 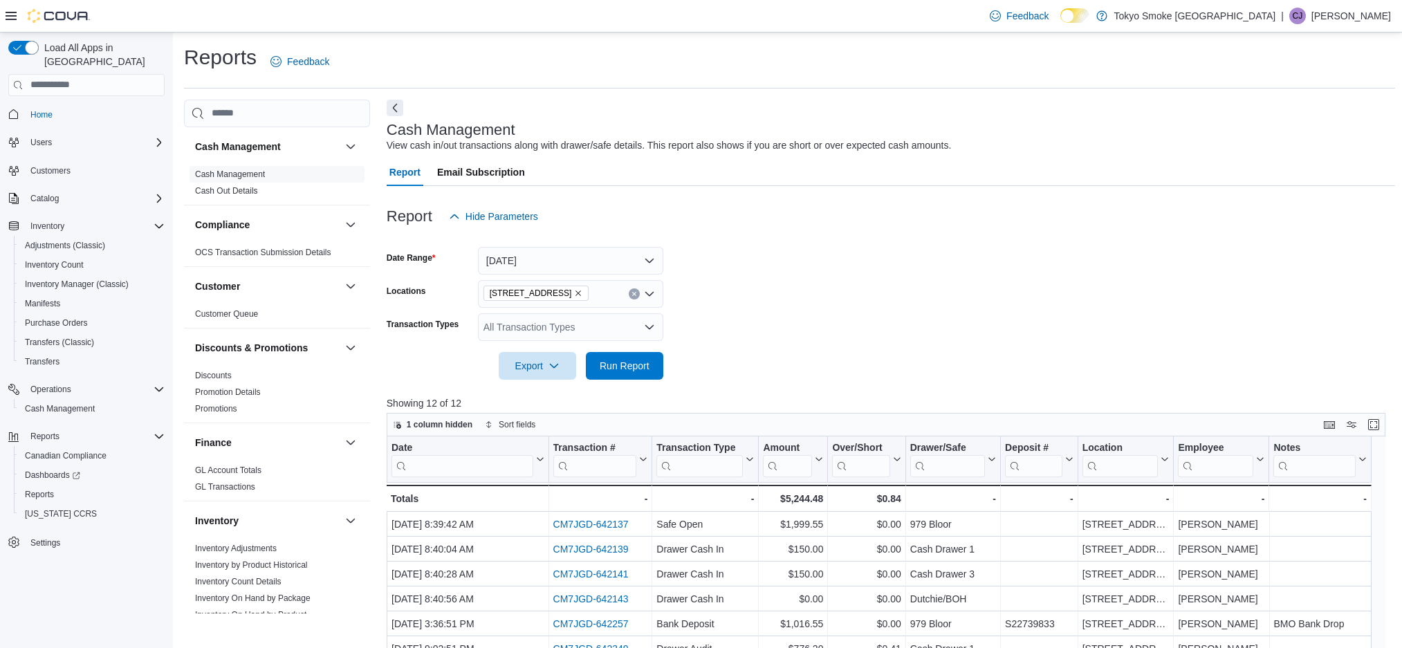 What do you see at coordinates (86, 542) in the screenshot?
I see `button: Settings` at bounding box center [86, 542].